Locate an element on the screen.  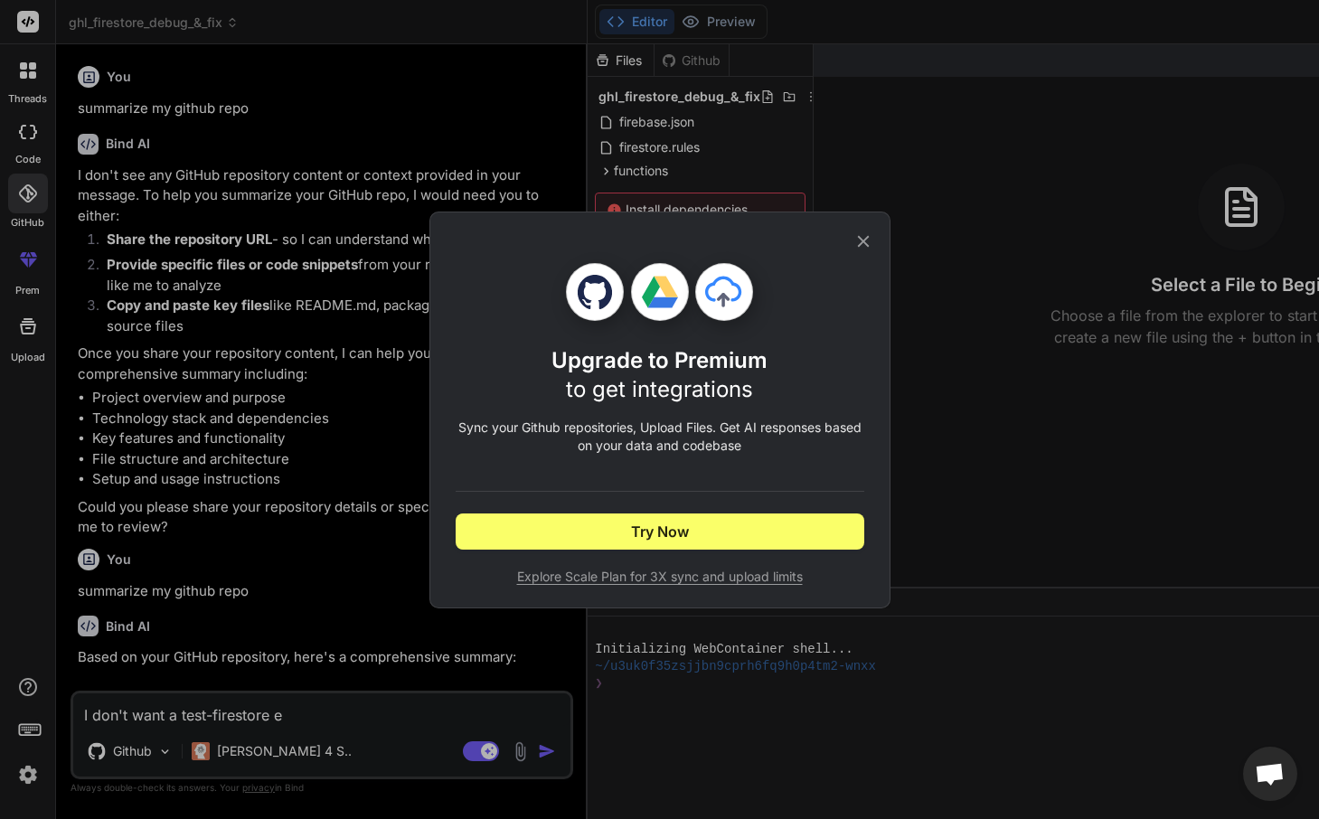
button: Try Now is located at coordinates (660, 531).